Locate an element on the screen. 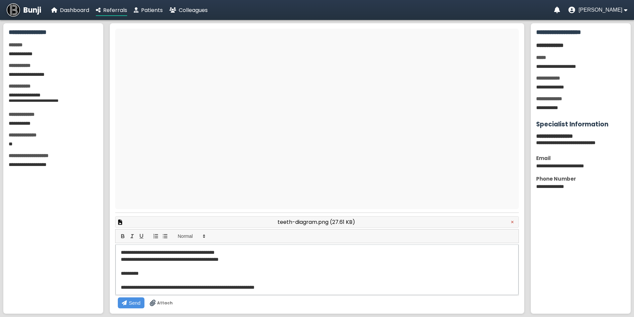 The image size is (634, 317). img: Bunji Dental Referral Management is located at coordinates (13, 10).